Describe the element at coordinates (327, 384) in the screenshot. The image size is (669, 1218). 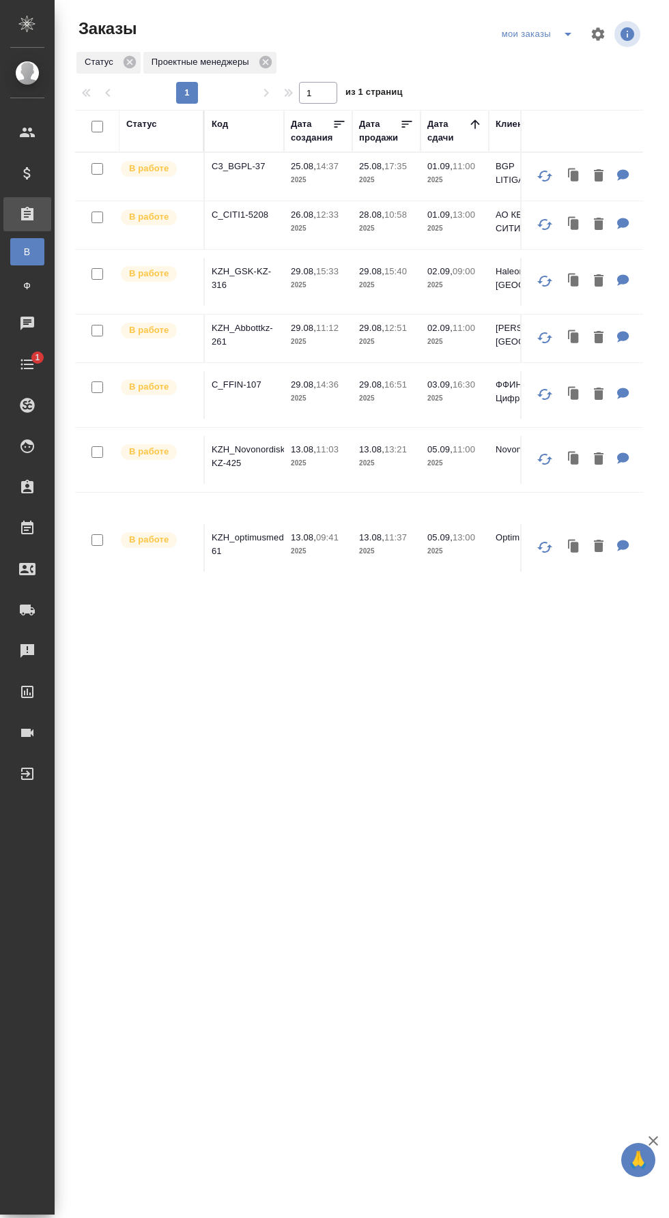
I see `p: 14:36` at that location.